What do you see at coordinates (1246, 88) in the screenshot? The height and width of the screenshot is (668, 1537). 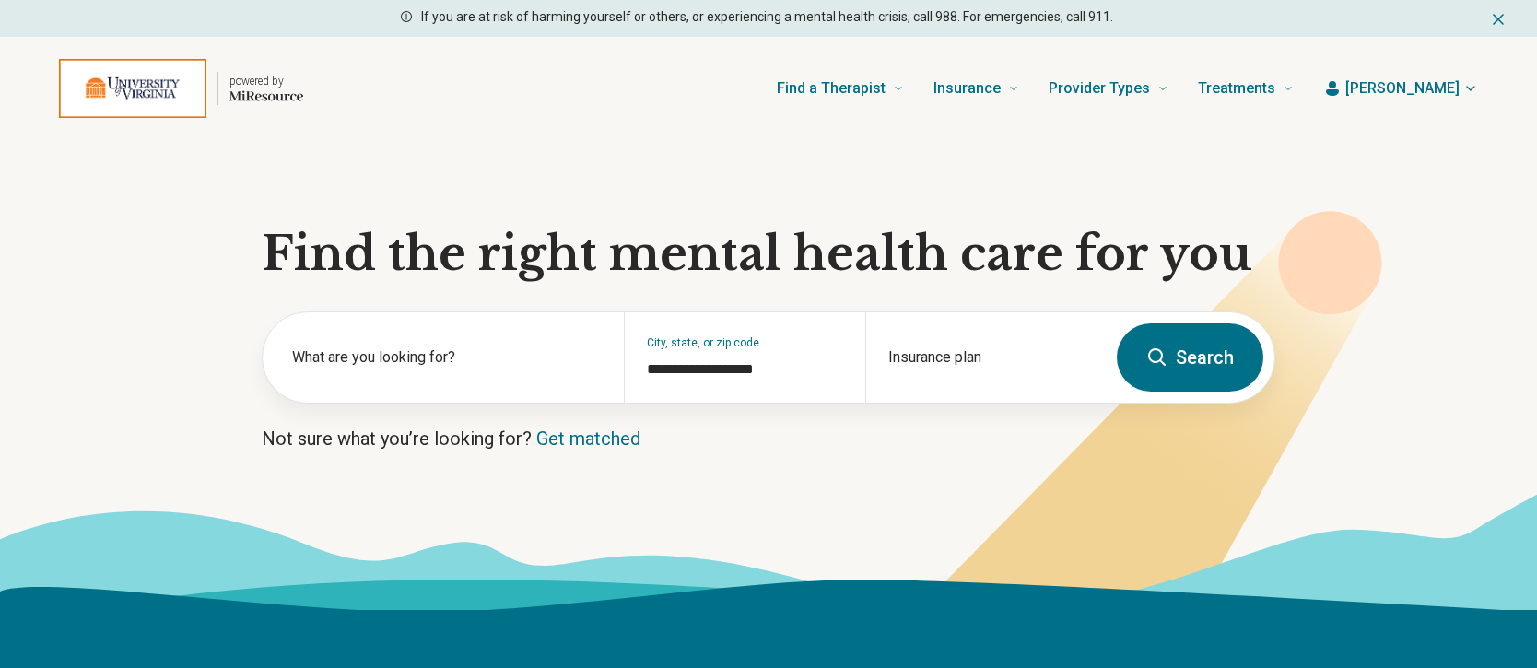 I see `a: Treatments` at bounding box center [1246, 88].